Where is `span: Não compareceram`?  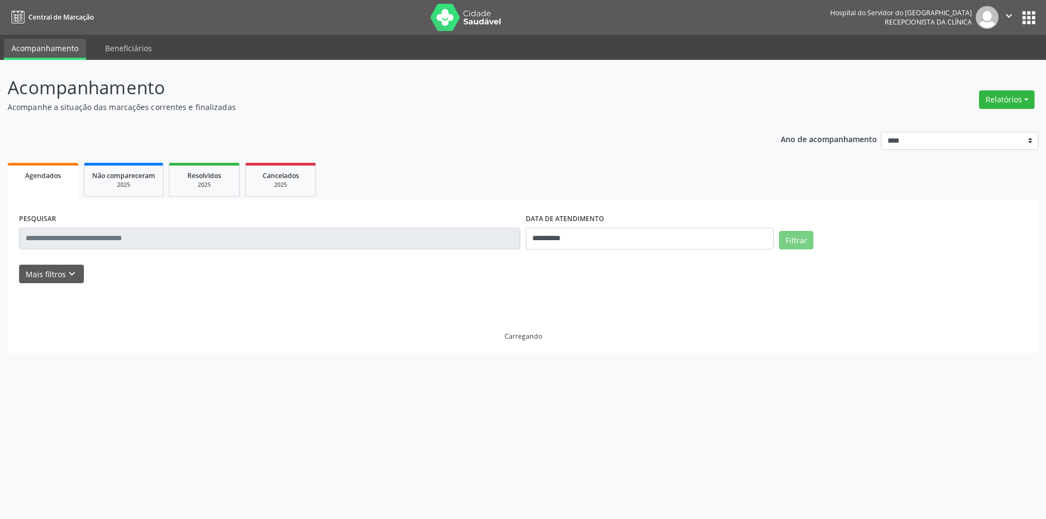
span: Não compareceram is located at coordinates (124, 175).